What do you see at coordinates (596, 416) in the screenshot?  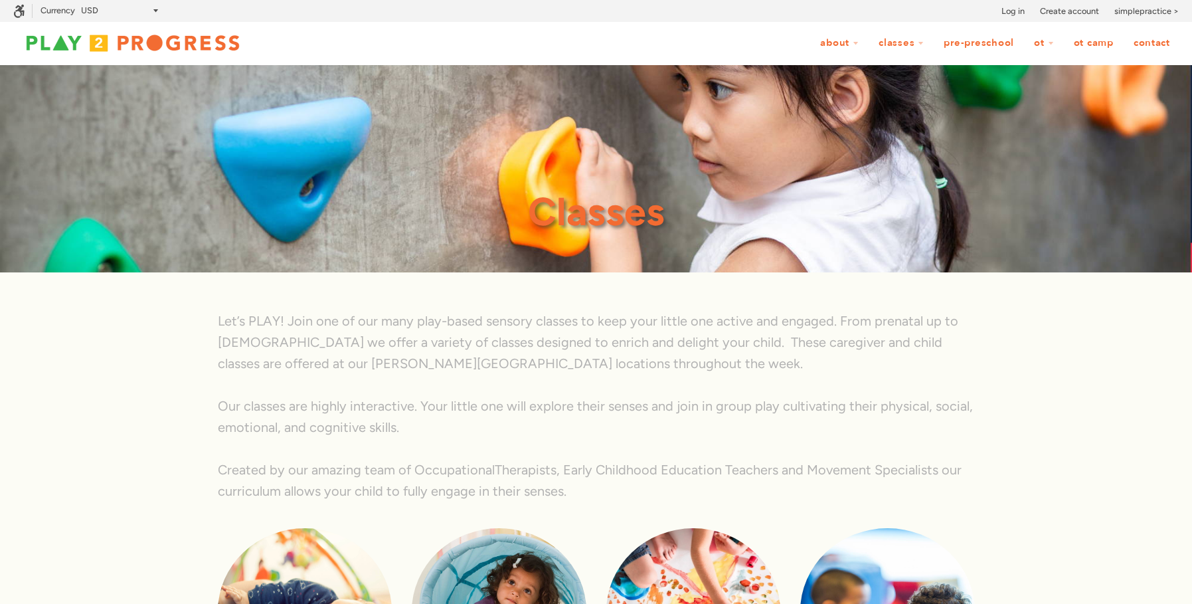 I see `p: Our classes are highly interactive. Your little one will explore their senses and join in group p...` at bounding box center [596, 416].